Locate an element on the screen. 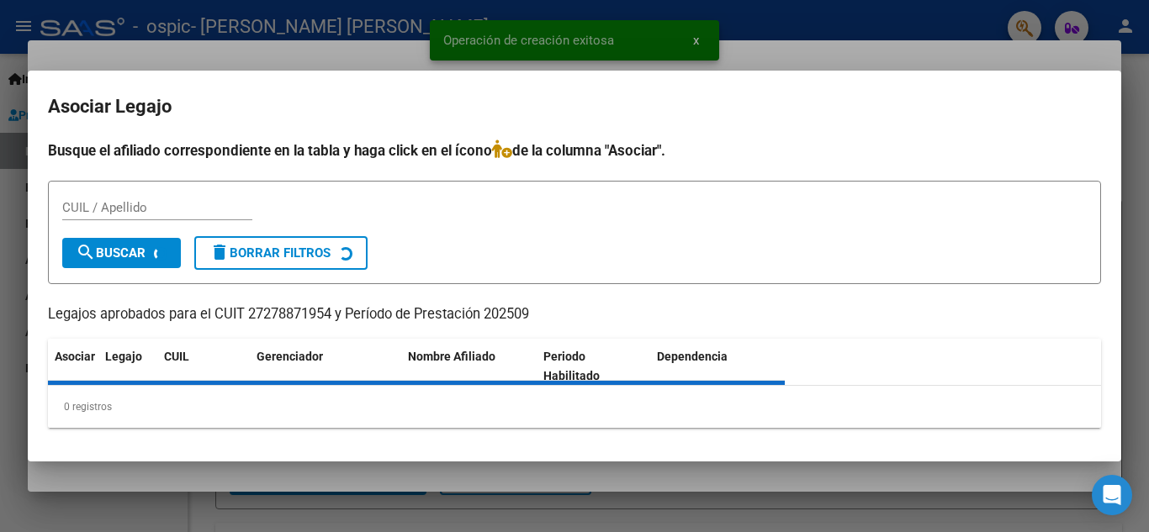 This screenshot has height=532, width=1149. h2: Asociar Legajo is located at coordinates (574, 107).